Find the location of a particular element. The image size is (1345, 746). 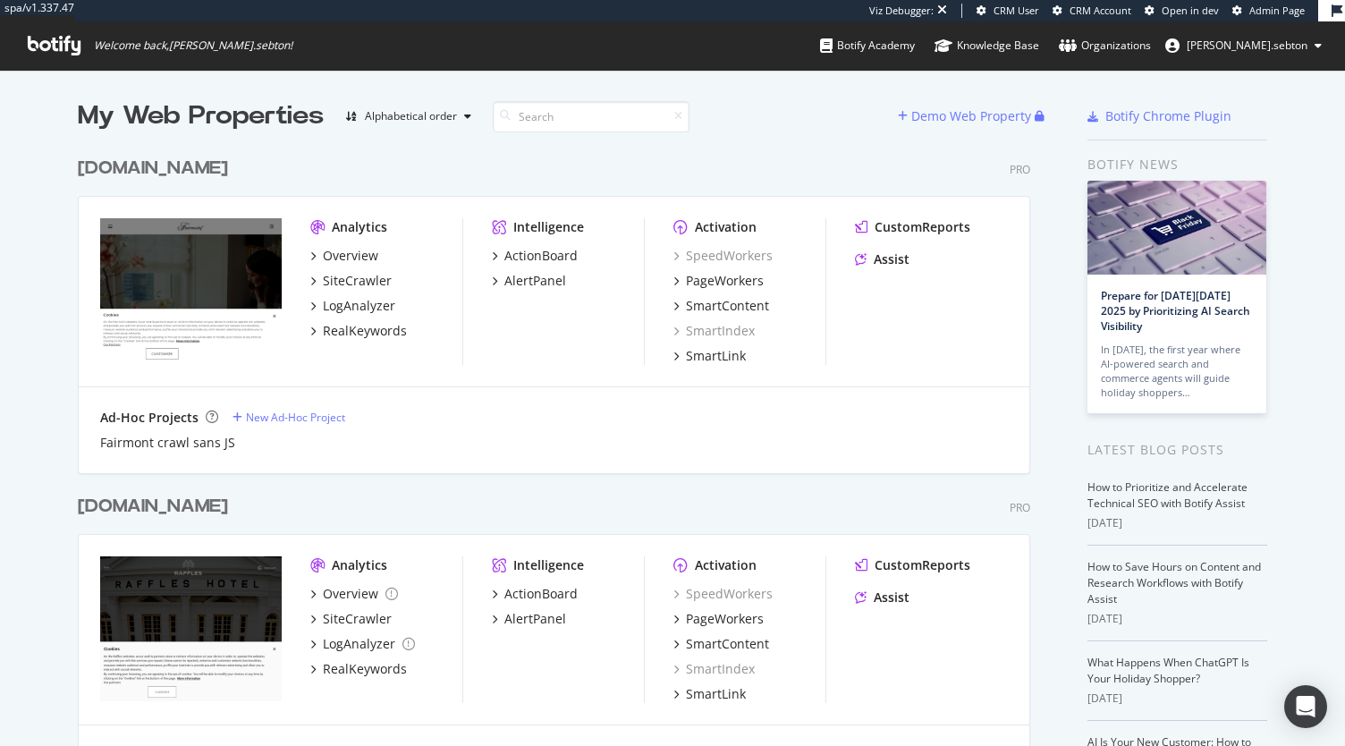

div: Fairmont crawl sans JS is located at coordinates (167, 443).